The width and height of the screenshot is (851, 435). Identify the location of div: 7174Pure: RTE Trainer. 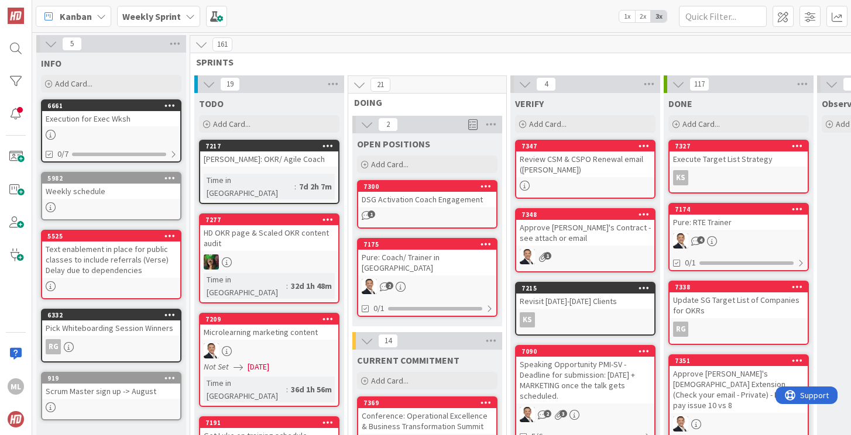
(738, 217).